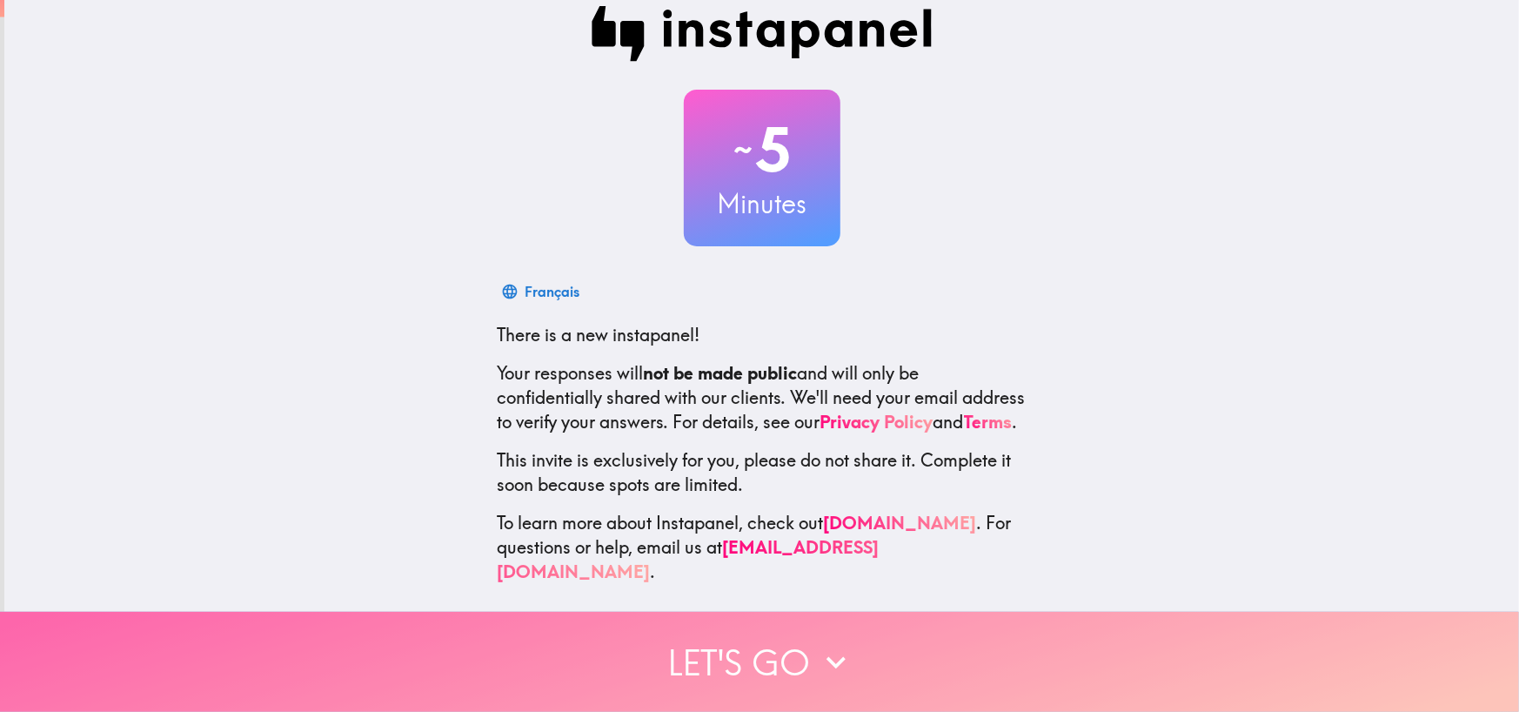 The width and height of the screenshot is (1519, 712). I want to click on img: Instapanel, so click(762, 34).